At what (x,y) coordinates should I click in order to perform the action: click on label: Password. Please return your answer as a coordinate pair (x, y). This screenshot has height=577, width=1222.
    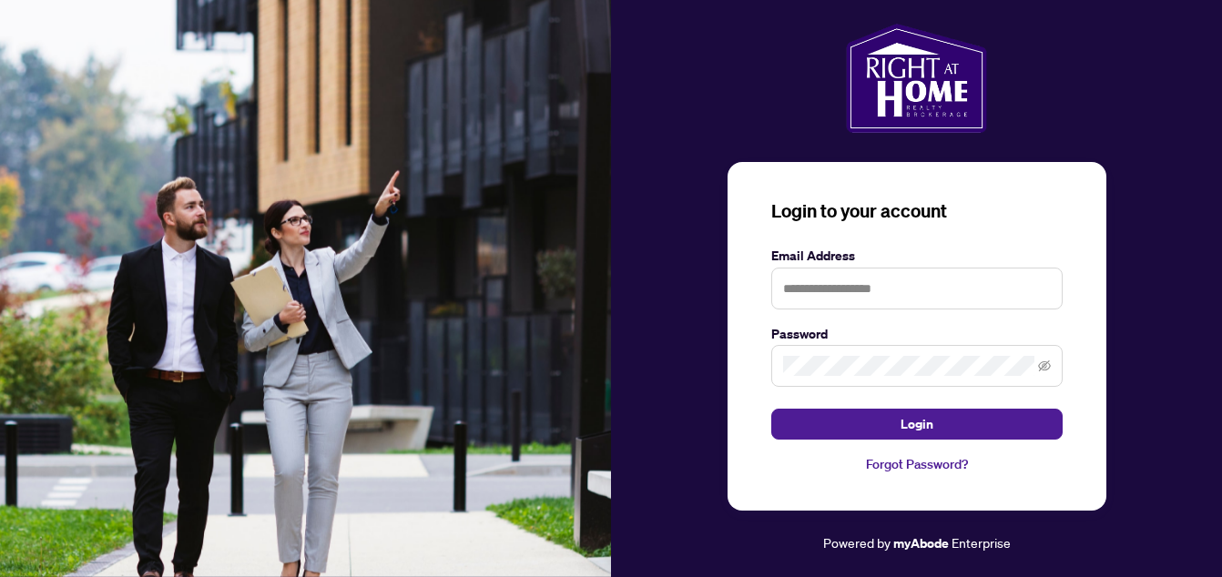
    Looking at the image, I should click on (917, 334).